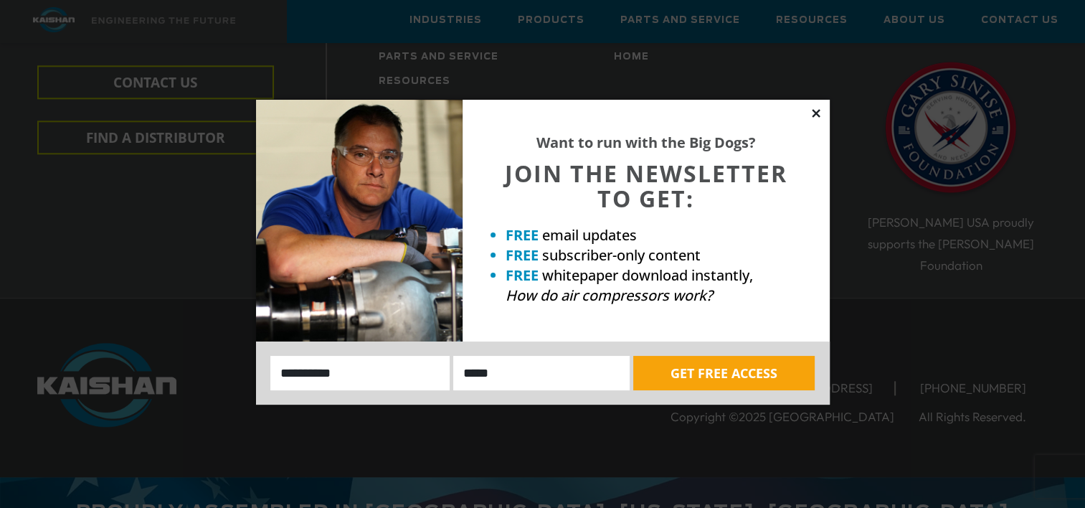 The height and width of the screenshot is (508, 1085). Describe the element at coordinates (724, 373) in the screenshot. I see `button: GET FREE ACCESS` at that location.